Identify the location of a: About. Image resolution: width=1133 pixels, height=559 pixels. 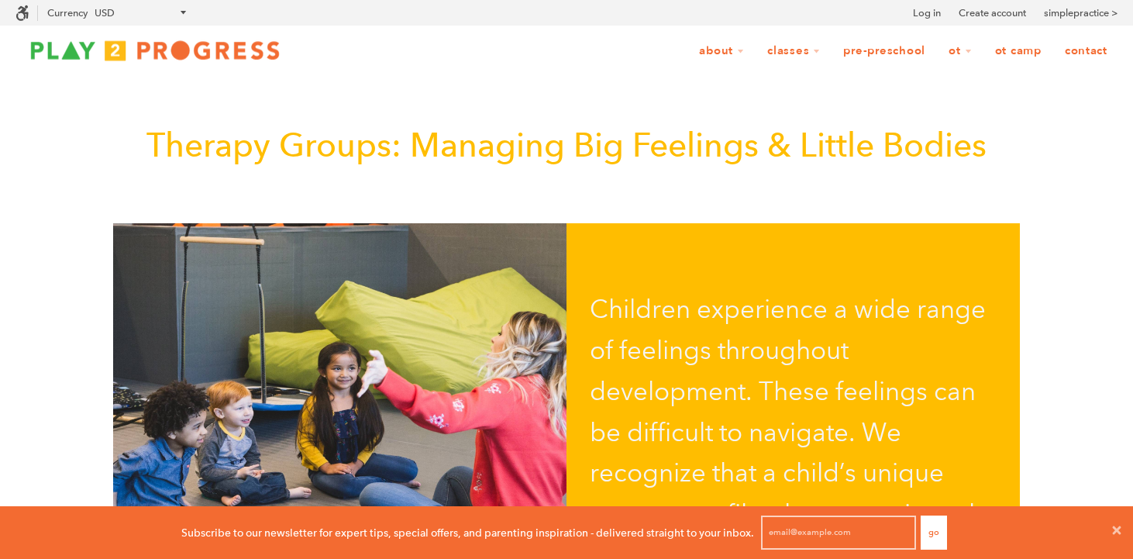
(722, 51).